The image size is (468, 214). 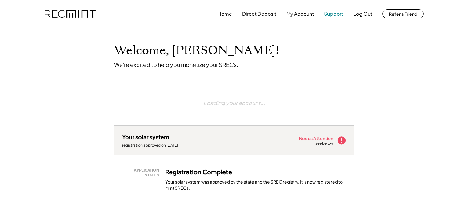 What do you see at coordinates (316, 138) in the screenshot?
I see `div: Needs Attention` at bounding box center [316, 138].